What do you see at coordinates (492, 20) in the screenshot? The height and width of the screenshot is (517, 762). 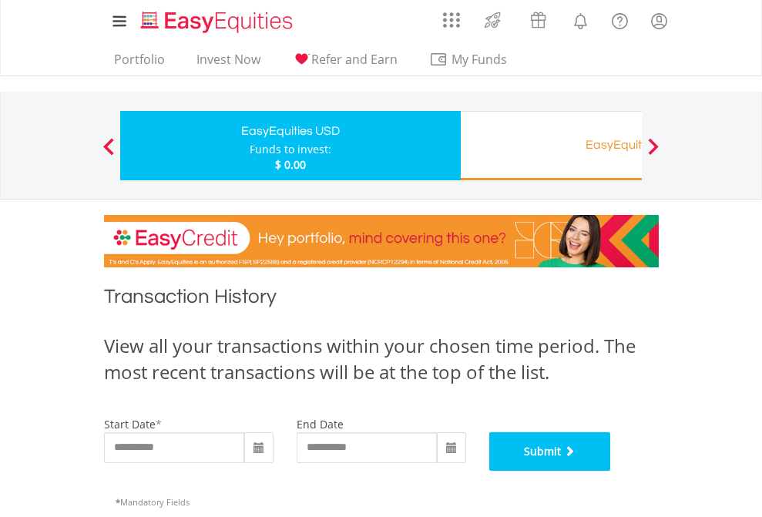 I see `img: thrive-v2.svg` at bounding box center [492, 20].